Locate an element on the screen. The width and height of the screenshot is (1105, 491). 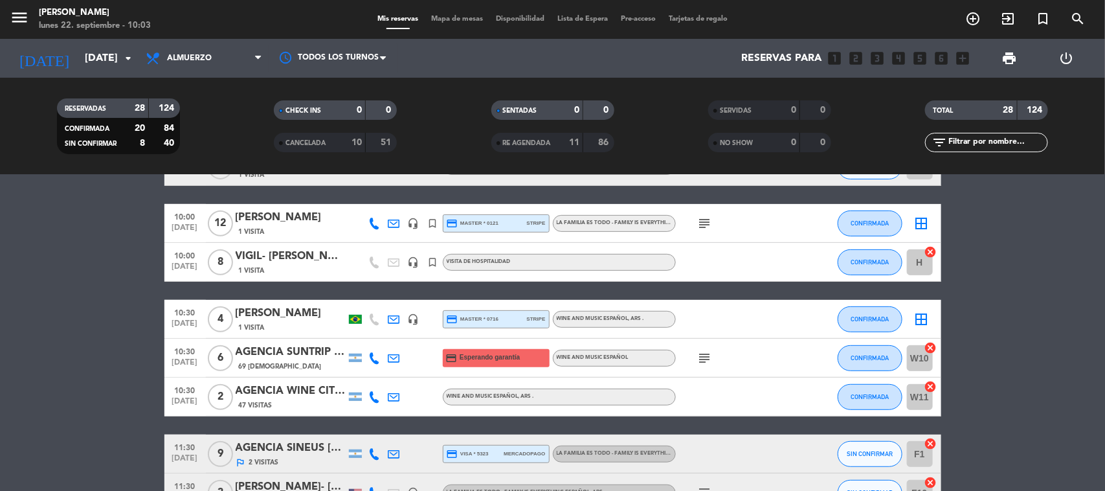
strong: 84 is located at coordinates (170, 128).